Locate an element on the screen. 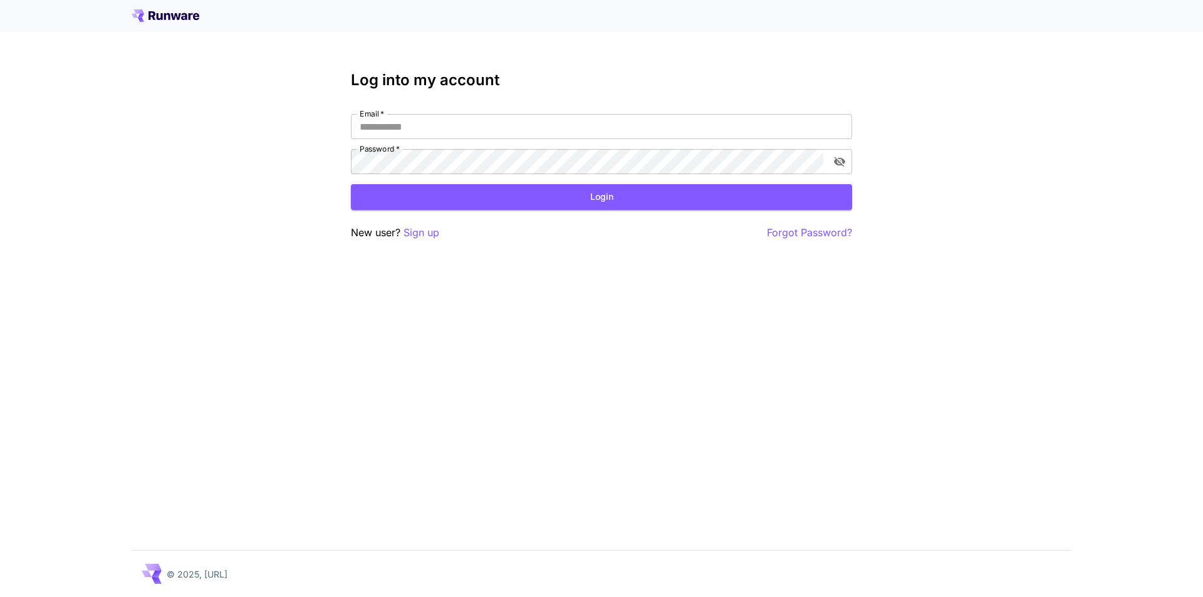 This screenshot has height=597, width=1203. h3: Log into my account is located at coordinates (601, 80).